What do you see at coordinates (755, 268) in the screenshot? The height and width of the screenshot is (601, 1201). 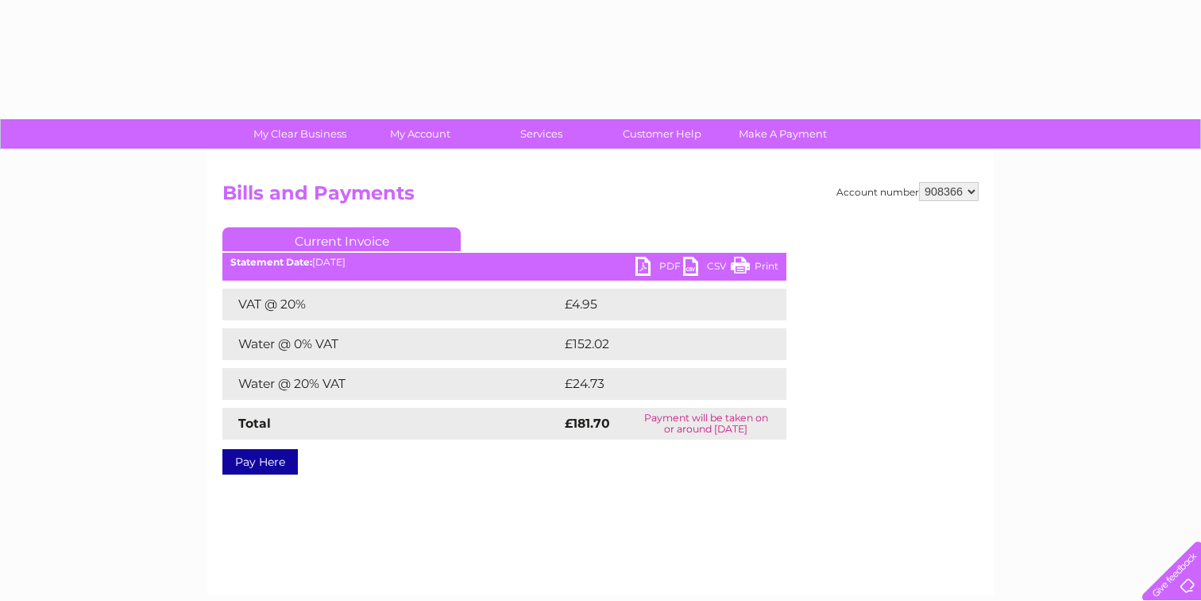 I see `a: Print` at bounding box center [755, 268].